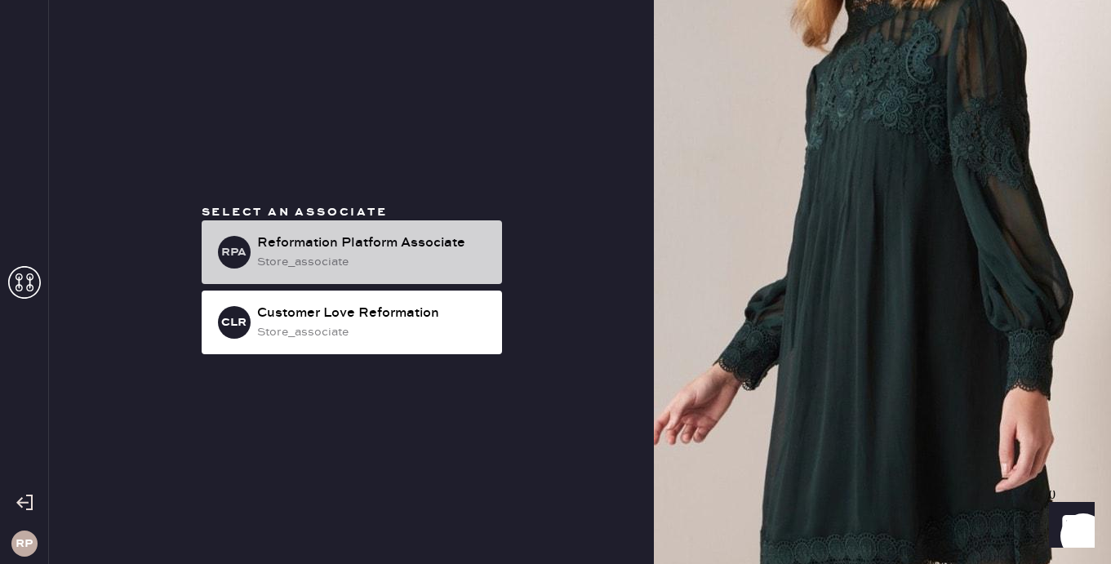 Image resolution: width=1111 pixels, height=564 pixels. What do you see at coordinates (373, 313) in the screenshot?
I see `div: Customer Love Reformation` at bounding box center [373, 313].